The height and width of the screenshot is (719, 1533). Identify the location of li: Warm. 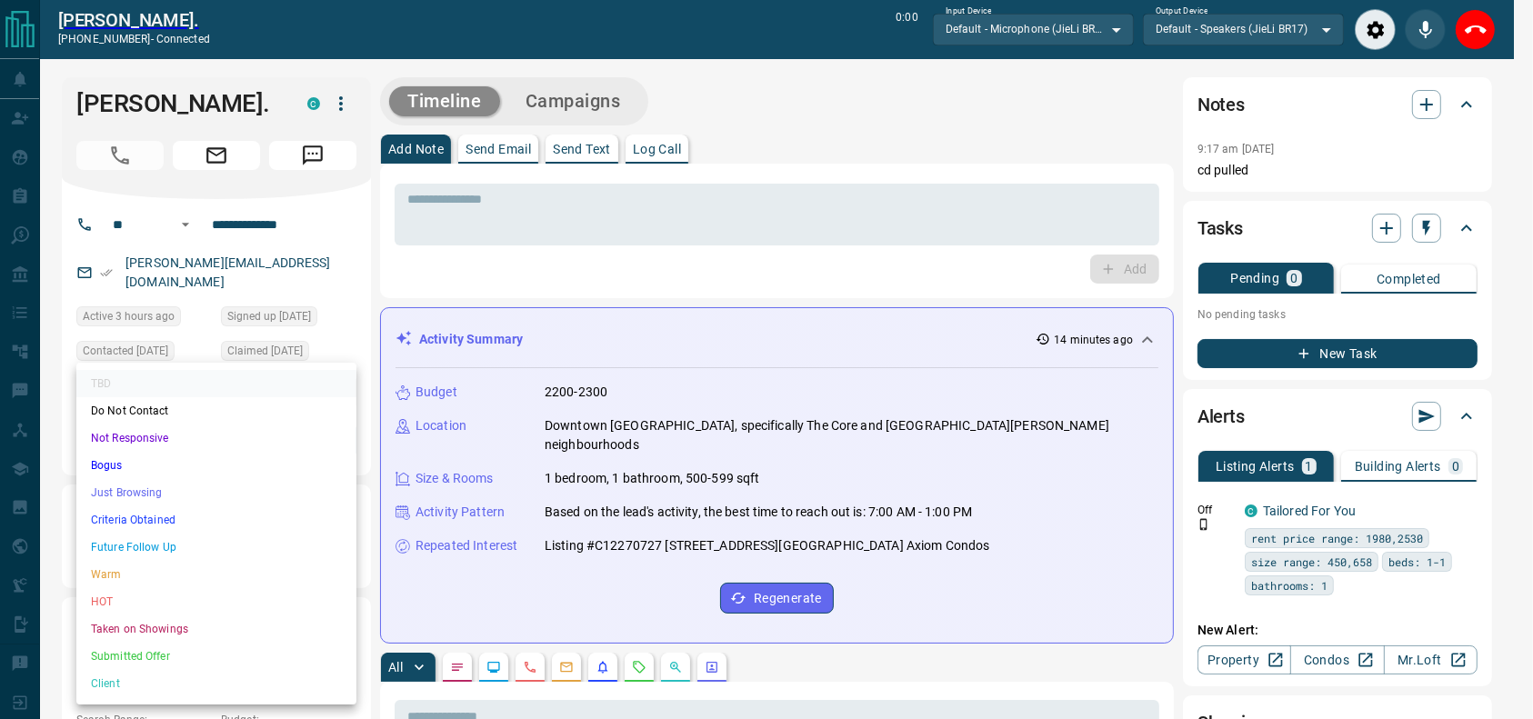
(216, 575).